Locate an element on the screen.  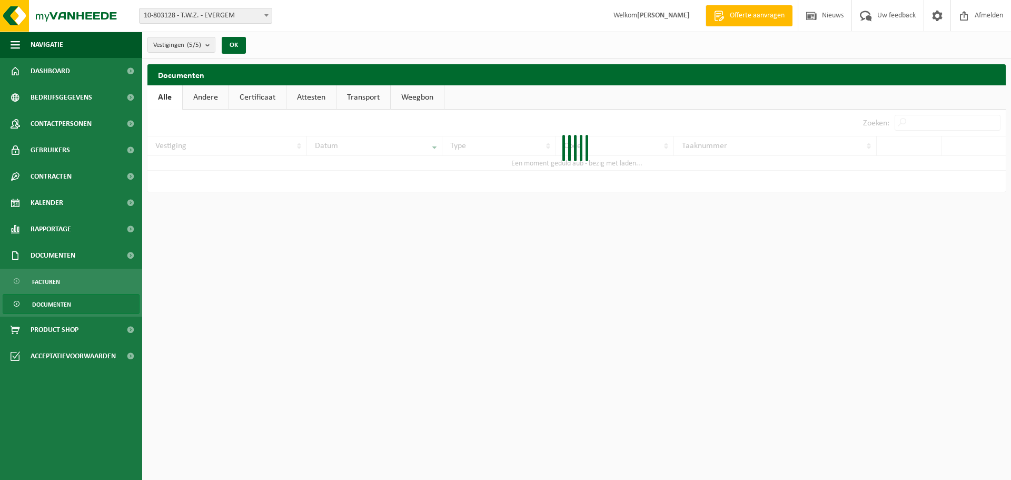
span: Navigatie is located at coordinates (47, 45).